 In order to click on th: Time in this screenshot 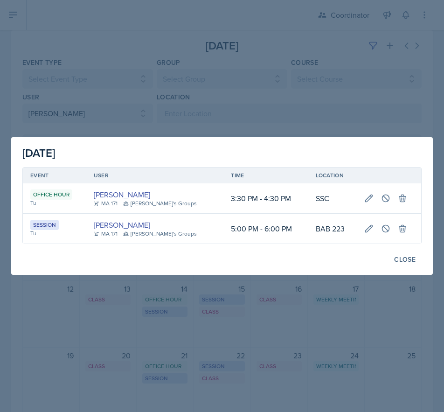, I will do `click(265, 175)`.